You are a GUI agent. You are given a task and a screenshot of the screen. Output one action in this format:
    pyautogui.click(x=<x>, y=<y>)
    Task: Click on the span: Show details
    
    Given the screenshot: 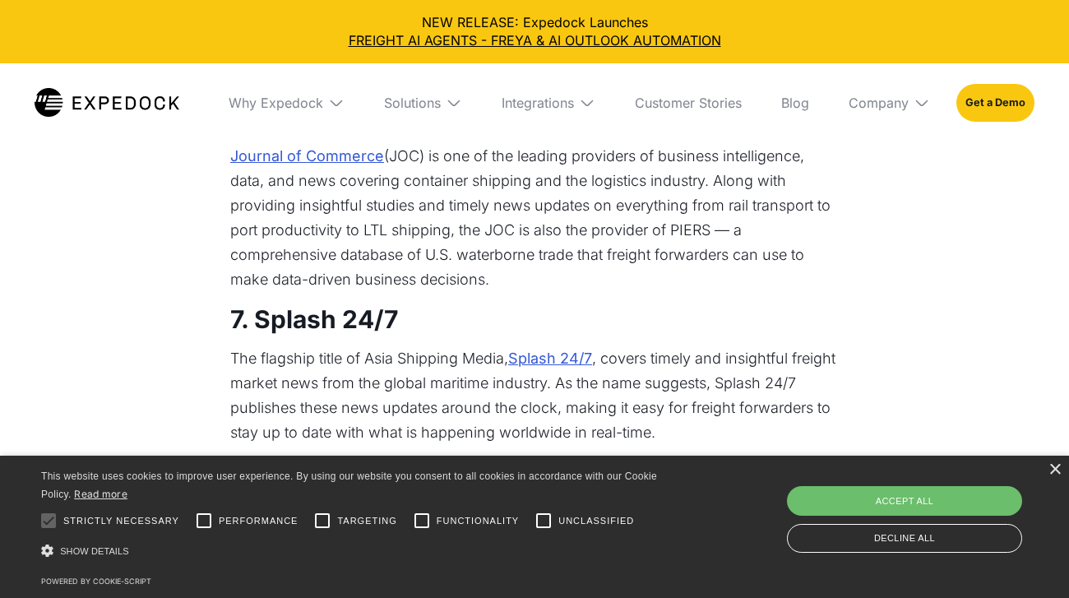 What is the action you would take?
    pyautogui.click(x=95, y=551)
    